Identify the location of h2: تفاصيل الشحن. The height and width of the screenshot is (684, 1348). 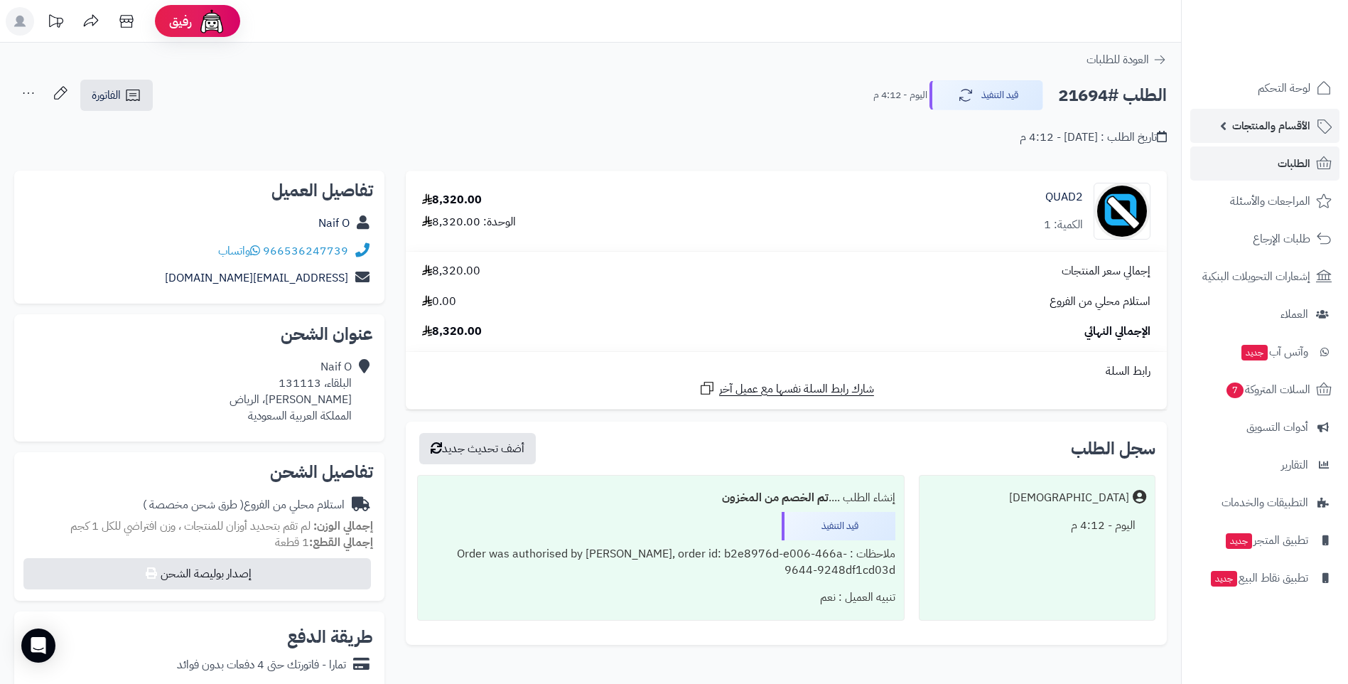
(199, 472).